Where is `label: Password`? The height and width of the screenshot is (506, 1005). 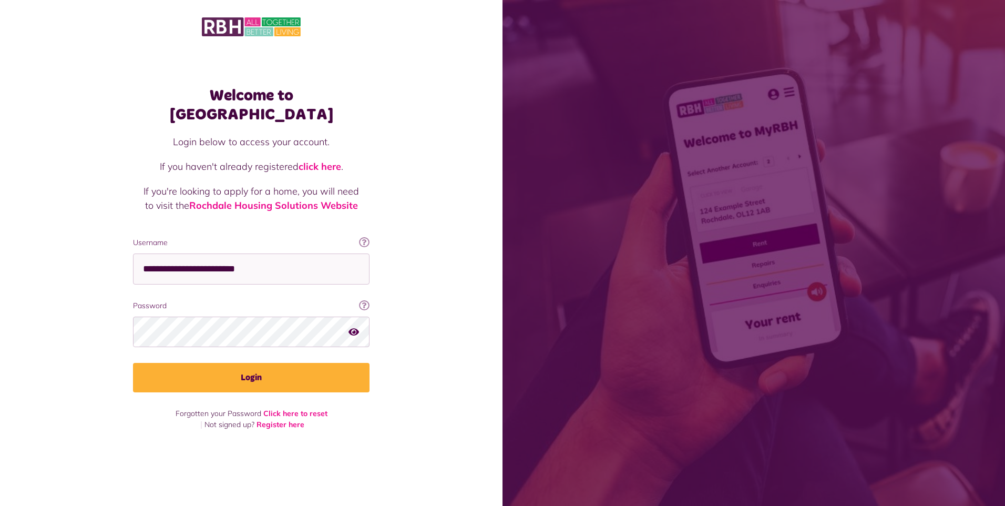 label: Password is located at coordinates (251, 306).